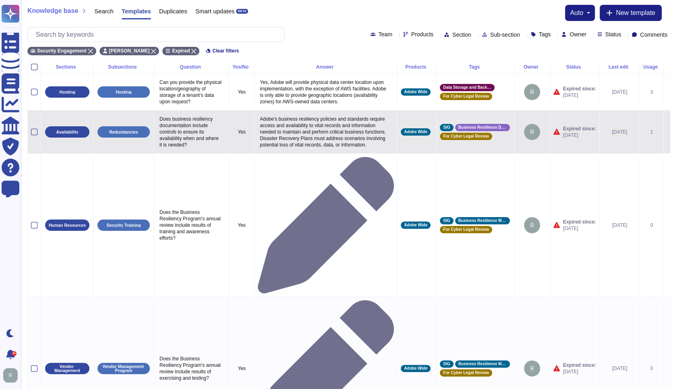 This screenshot has width=677, height=389. Describe the element at coordinates (620, 67) in the screenshot. I see `div: Last edit` at that location.